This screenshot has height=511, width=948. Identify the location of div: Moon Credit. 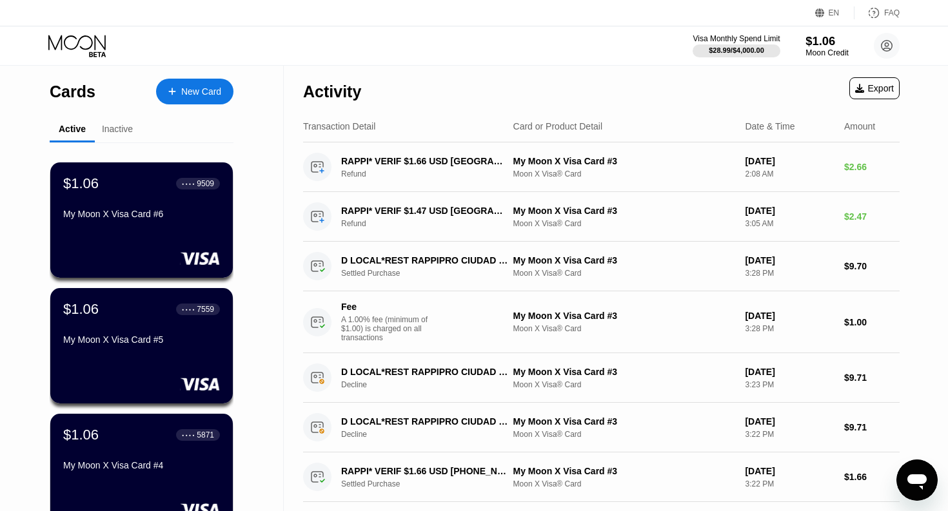
(826, 53).